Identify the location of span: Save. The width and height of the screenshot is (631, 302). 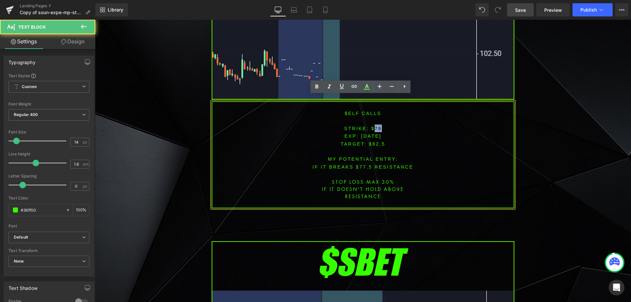
(520, 10).